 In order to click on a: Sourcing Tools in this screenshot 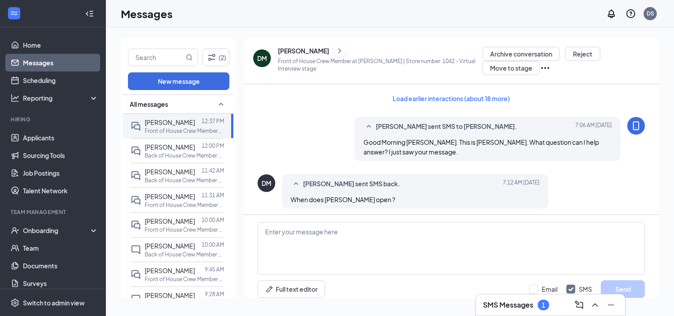, I will do `click(60, 155)`.